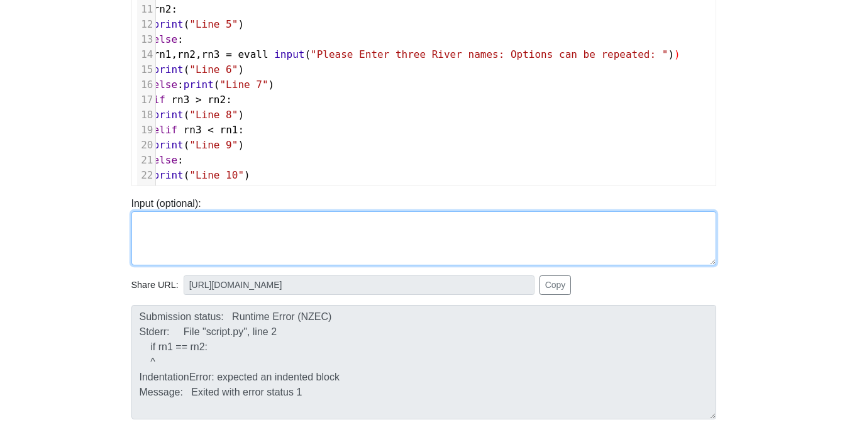  I want to click on span: "Line 10", so click(216, 175).